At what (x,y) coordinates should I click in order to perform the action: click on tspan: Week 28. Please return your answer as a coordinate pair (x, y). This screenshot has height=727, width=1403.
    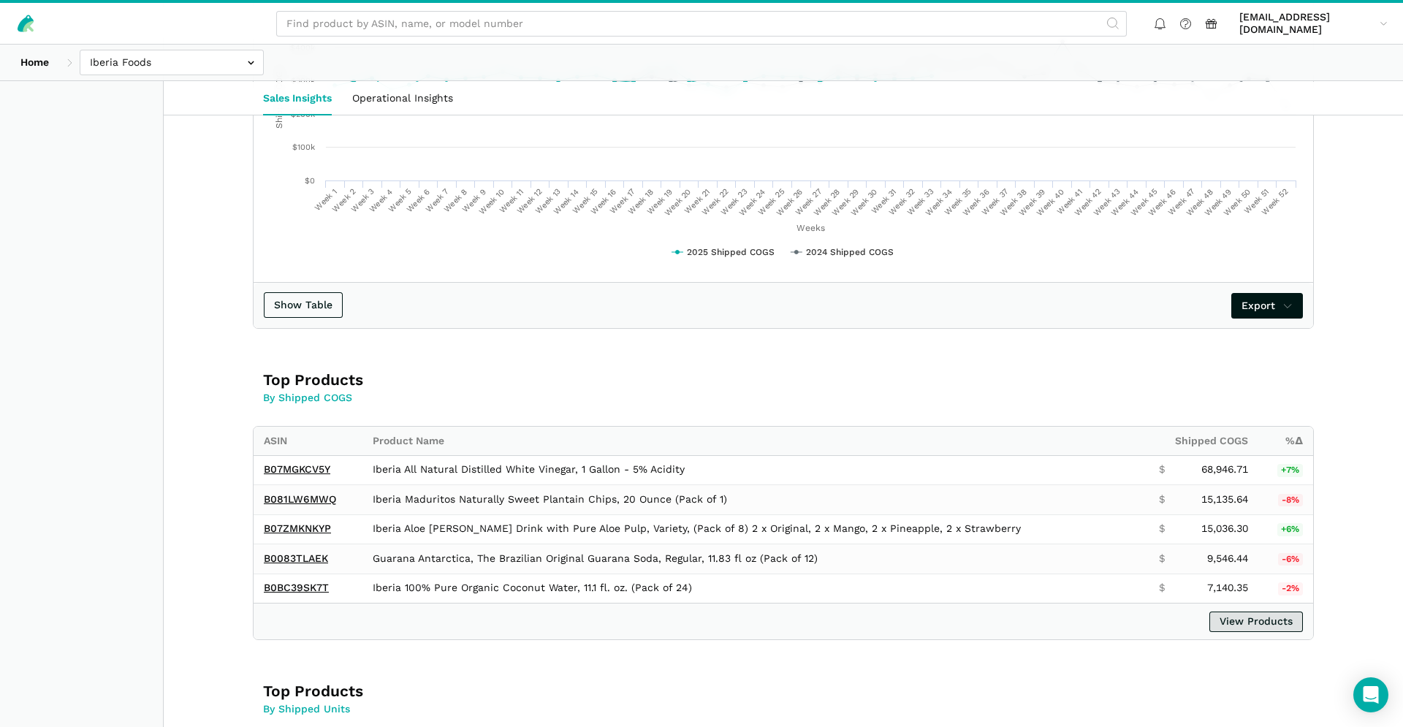
    Looking at the image, I should click on (827, 202).